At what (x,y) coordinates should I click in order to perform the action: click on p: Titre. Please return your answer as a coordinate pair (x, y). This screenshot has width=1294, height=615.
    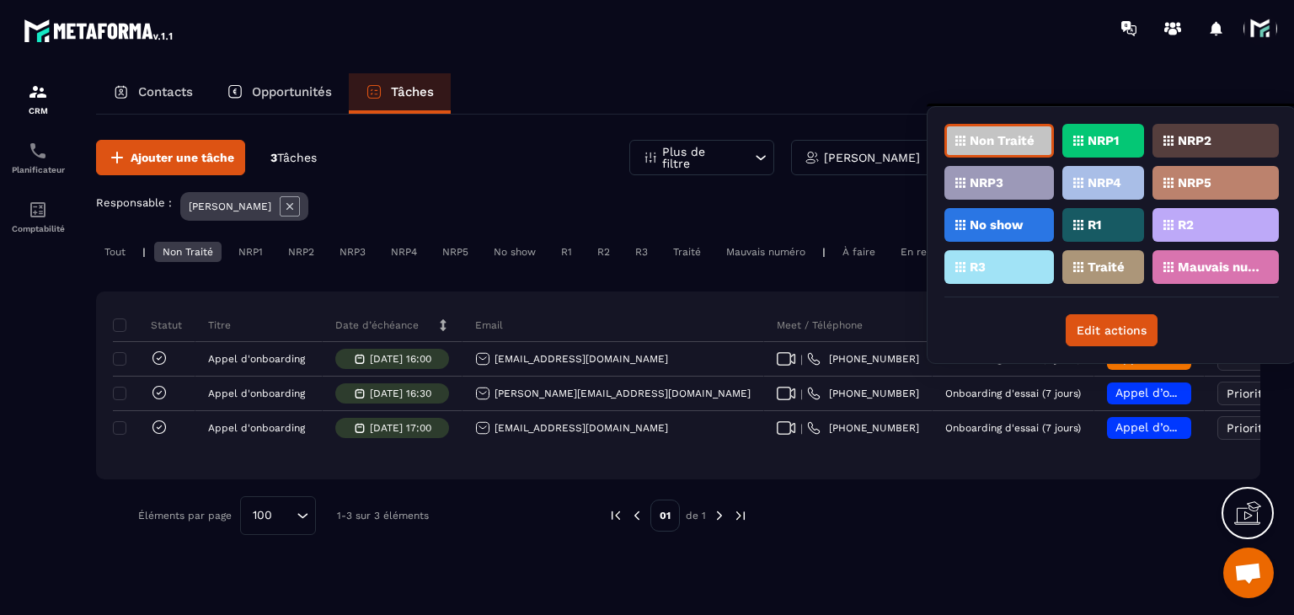
    Looking at the image, I should click on (219, 325).